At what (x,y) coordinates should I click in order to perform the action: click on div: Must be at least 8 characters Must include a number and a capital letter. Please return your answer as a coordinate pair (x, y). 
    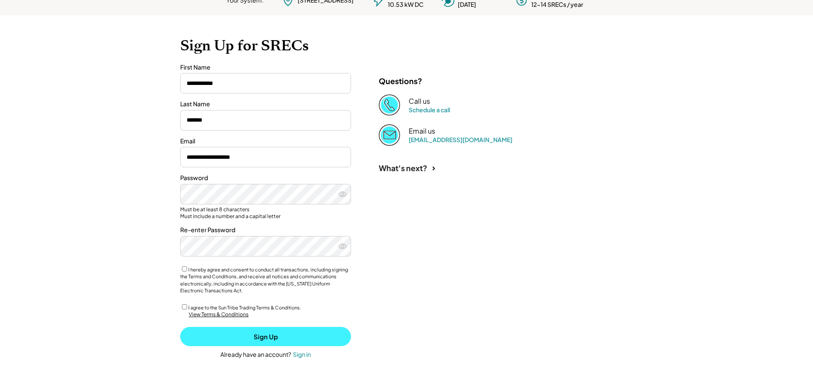
    Looking at the image, I should click on (266, 213).